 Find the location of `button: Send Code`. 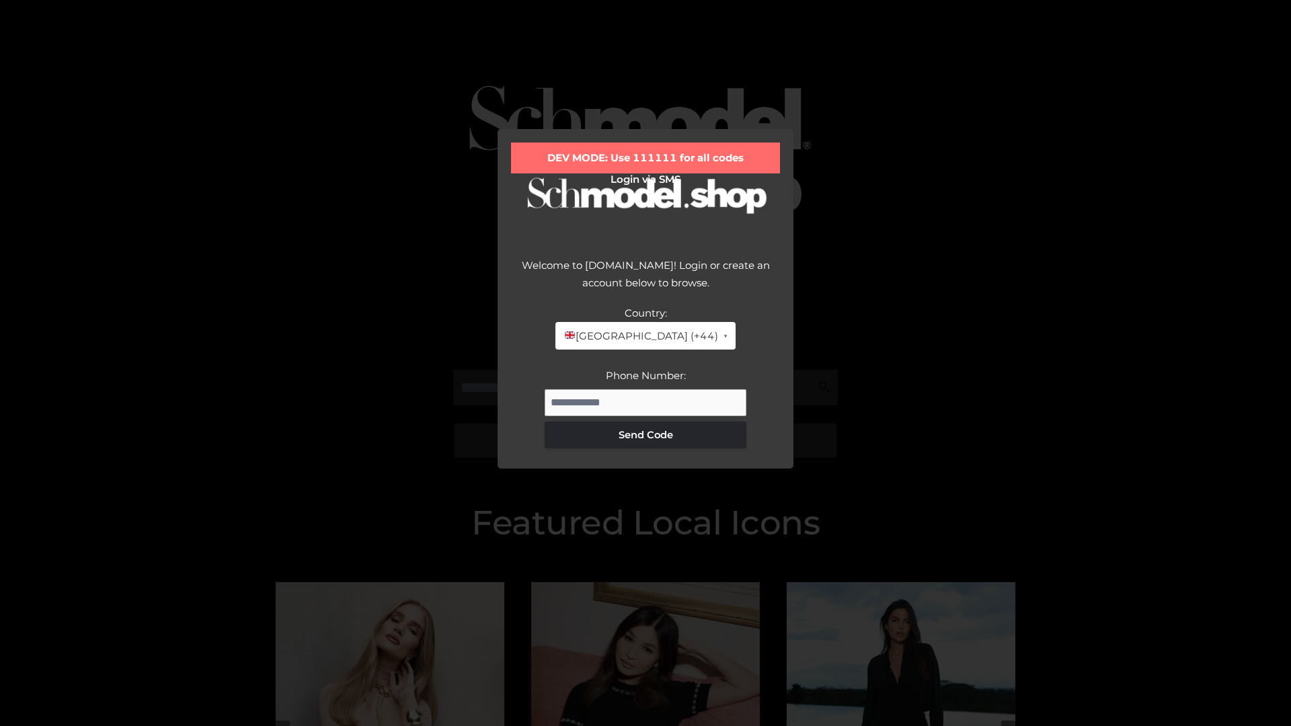

button: Send Code is located at coordinates (646, 435).